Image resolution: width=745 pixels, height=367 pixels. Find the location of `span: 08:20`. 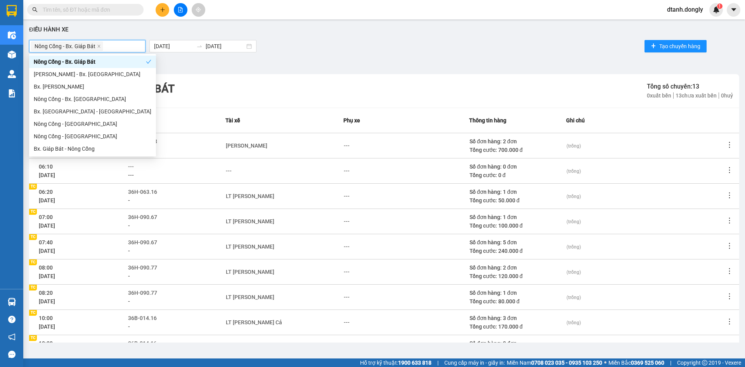

span: 08:20 is located at coordinates (46, 293).